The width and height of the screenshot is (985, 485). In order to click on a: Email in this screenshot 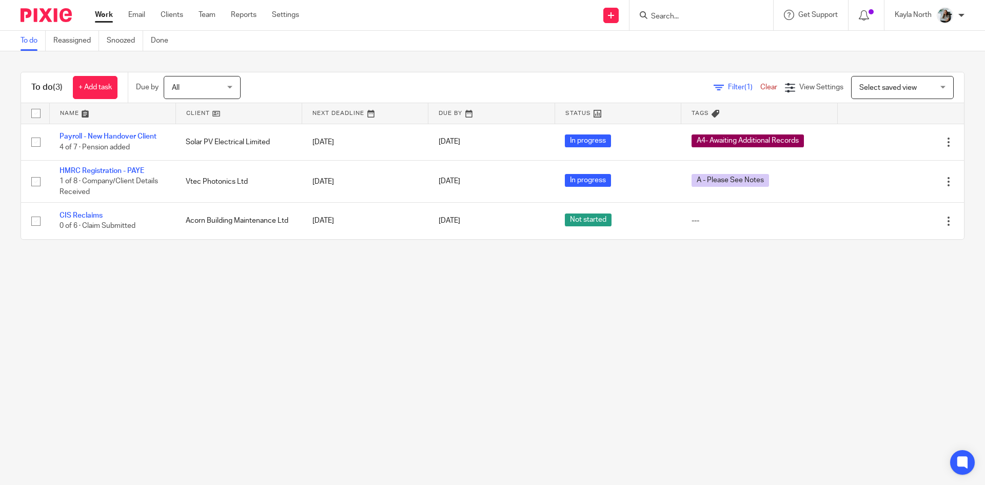, I will do `click(137, 15)`.